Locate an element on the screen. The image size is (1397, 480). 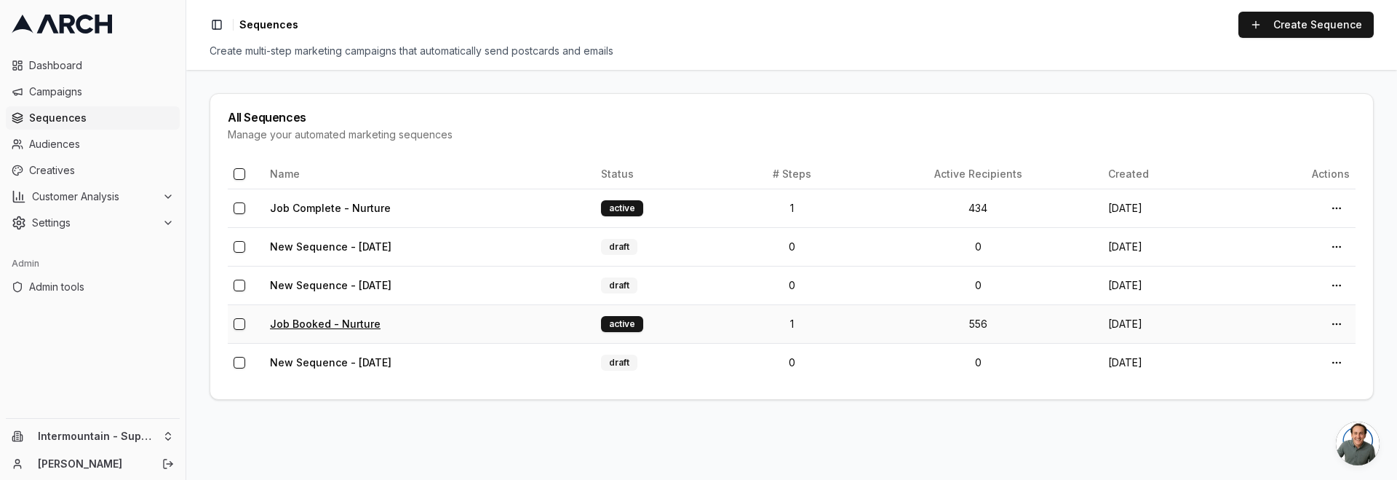
span: Intermountain - Superior Water & Air is located at coordinates (97, 436).